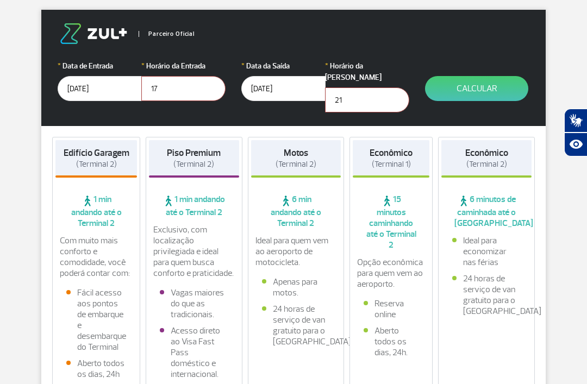 The width and height of the screenshot is (587, 384). I want to click on p: Opção econômica para quem vem ao aeroporto., so click(391, 273).